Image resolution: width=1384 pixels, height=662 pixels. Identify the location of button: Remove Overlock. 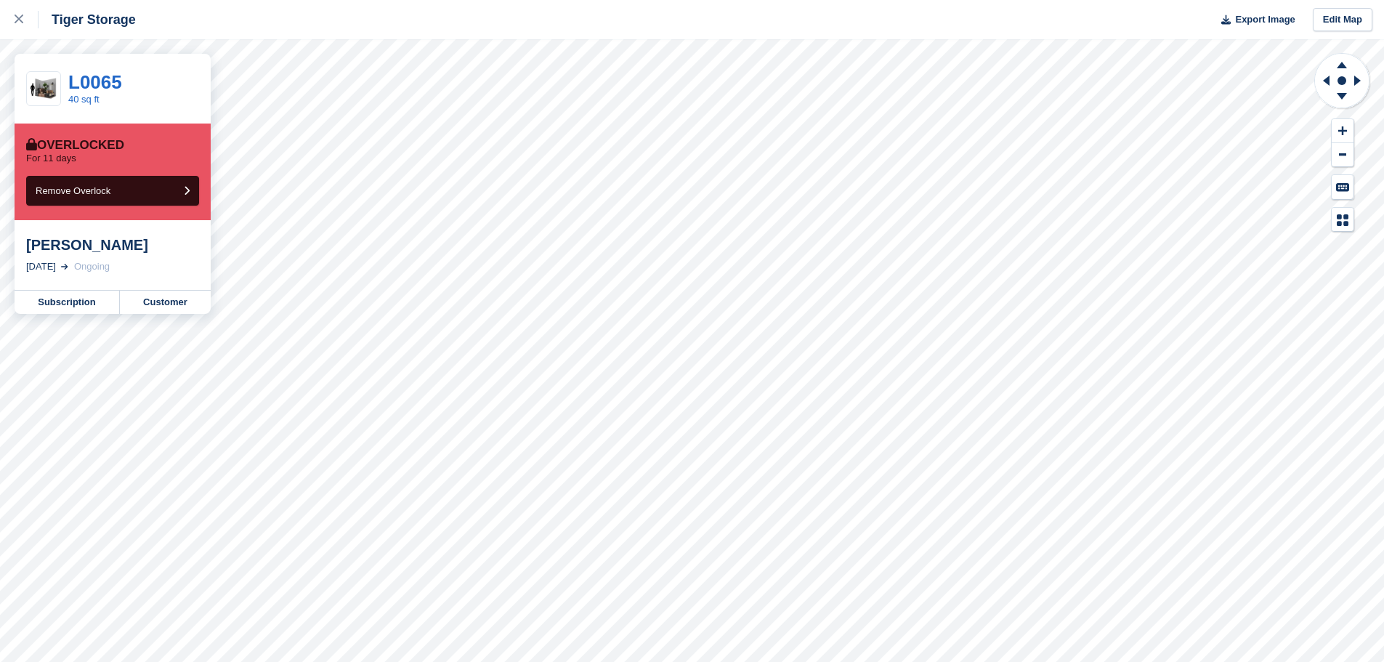
(113, 190).